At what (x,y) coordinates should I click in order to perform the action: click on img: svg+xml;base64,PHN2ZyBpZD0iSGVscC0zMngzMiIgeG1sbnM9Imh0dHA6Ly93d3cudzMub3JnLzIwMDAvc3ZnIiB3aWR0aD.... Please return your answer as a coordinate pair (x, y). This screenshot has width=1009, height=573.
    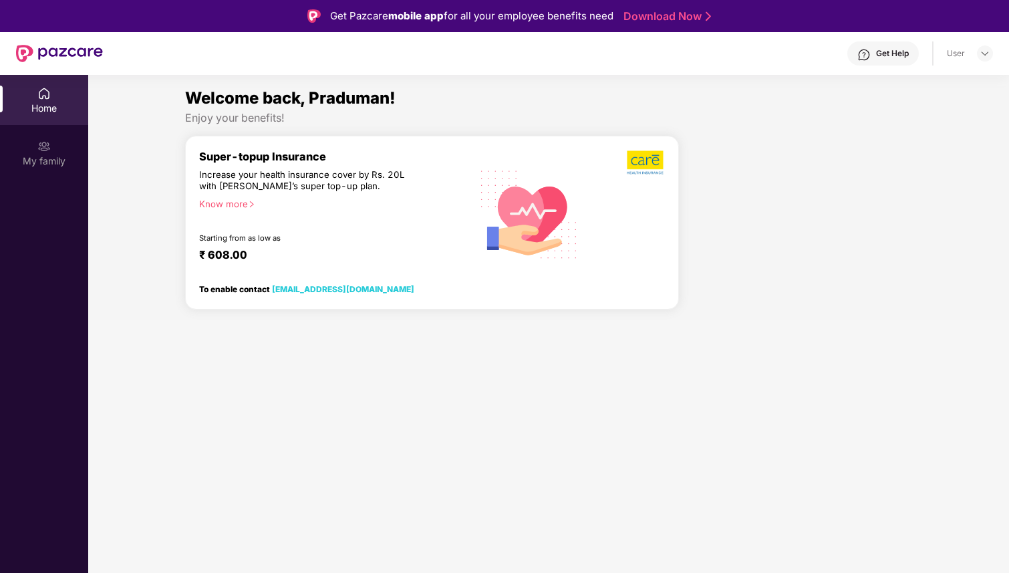
    Looking at the image, I should click on (864, 55).